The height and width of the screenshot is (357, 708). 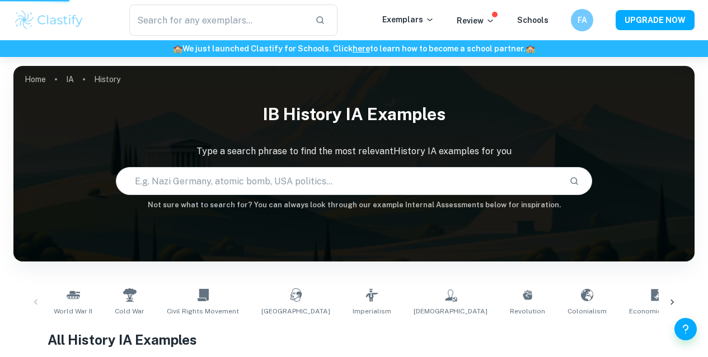 I want to click on h1: IB History IA examples, so click(x=354, y=114).